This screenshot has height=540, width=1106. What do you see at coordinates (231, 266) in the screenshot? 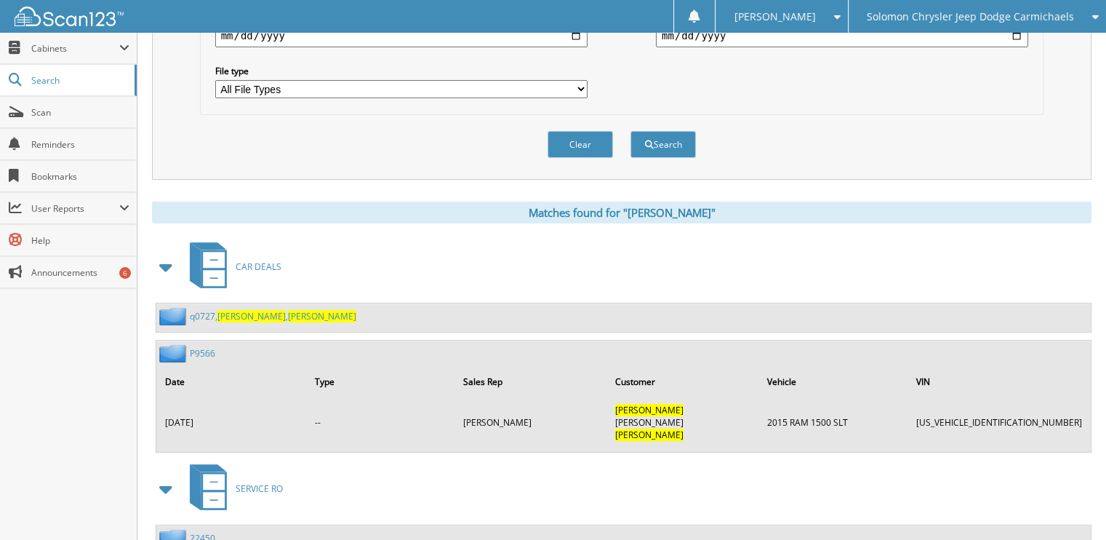
I see `a: CAR DEALS` at bounding box center [231, 266].